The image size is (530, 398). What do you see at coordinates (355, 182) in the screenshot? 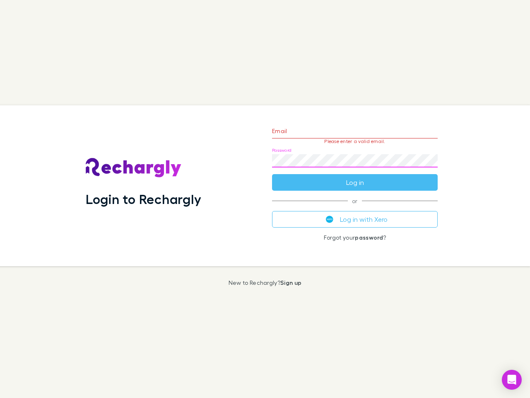
I see `button: Log in` at bounding box center [355, 182].